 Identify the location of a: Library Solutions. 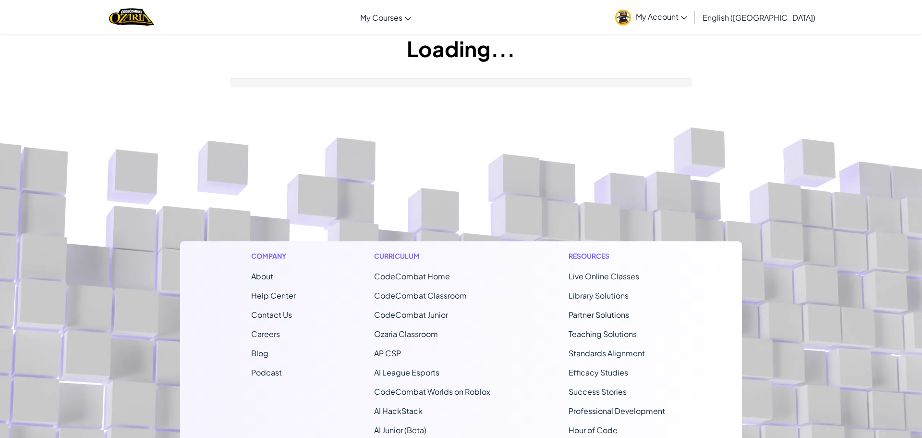
(598, 295).